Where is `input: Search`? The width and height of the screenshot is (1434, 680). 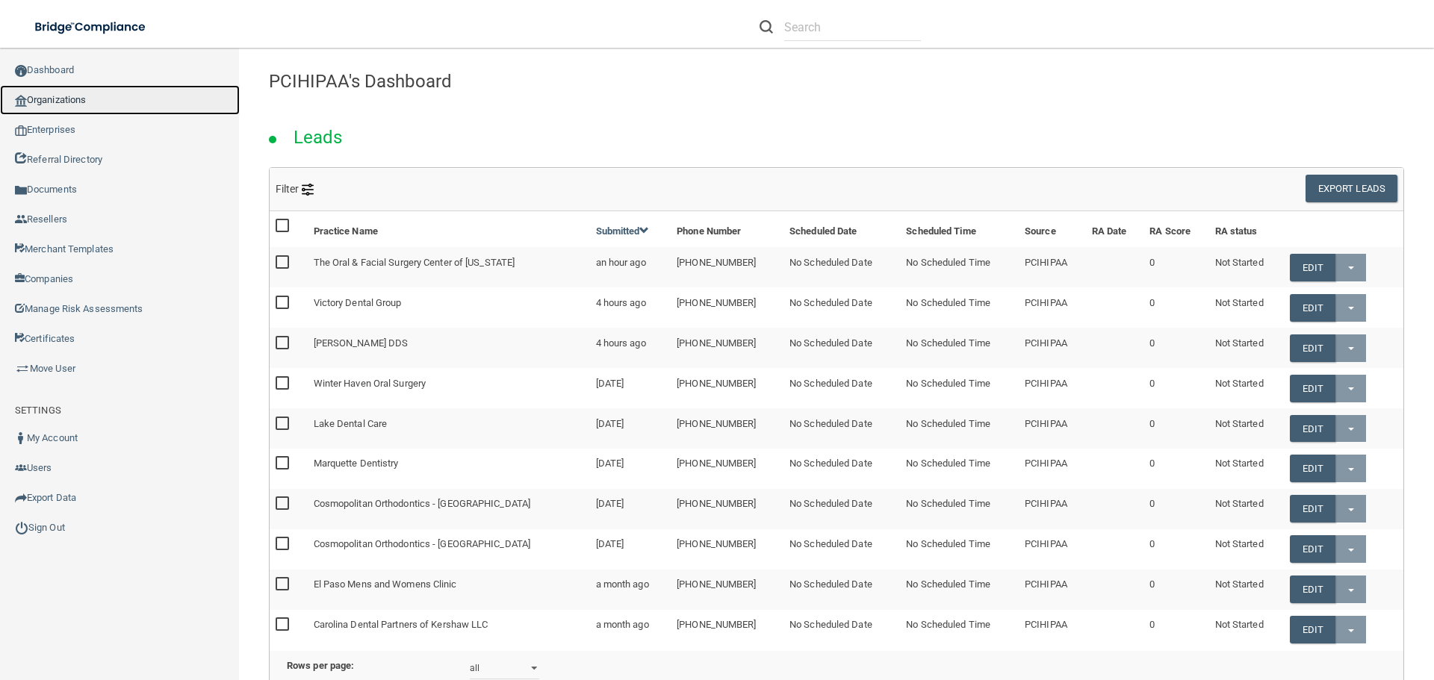 input: Search is located at coordinates (852, 27).